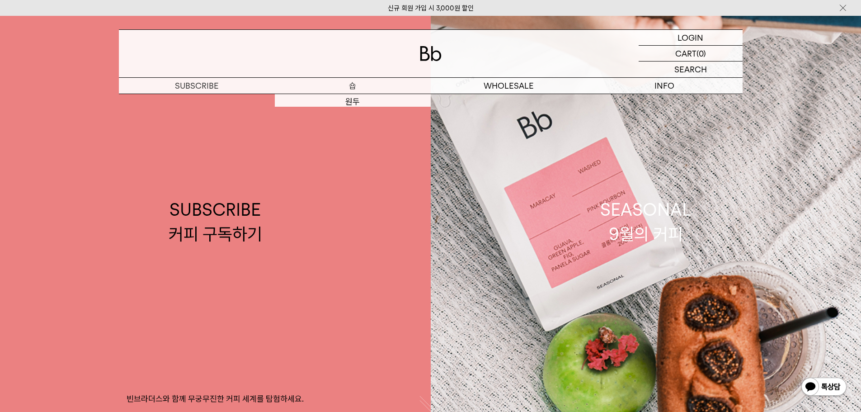 This screenshot has height=412, width=861. What do you see at coordinates (690, 38) in the screenshot?
I see `p: LOGIN` at bounding box center [690, 38].